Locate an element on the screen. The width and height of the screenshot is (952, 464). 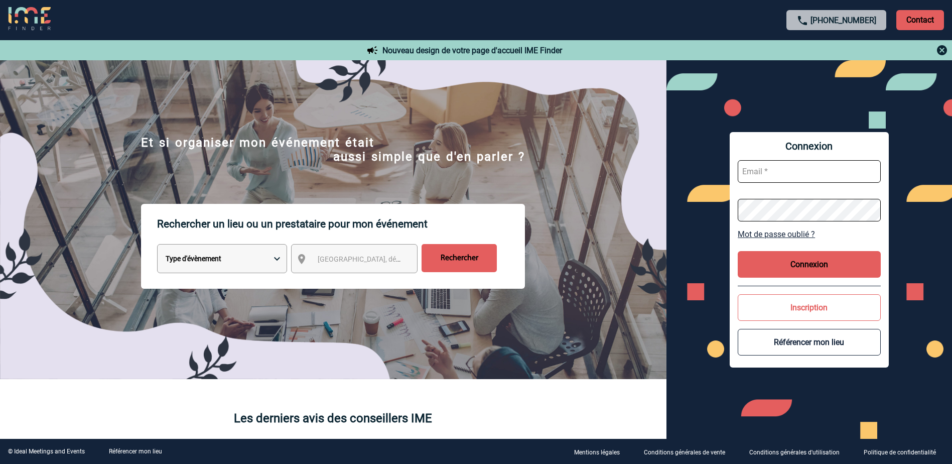
input: Rechercher is located at coordinates (459, 258).